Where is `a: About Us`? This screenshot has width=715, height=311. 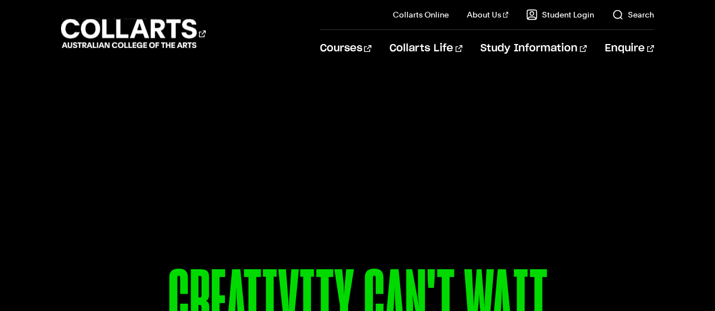 a: About Us is located at coordinates (488, 15).